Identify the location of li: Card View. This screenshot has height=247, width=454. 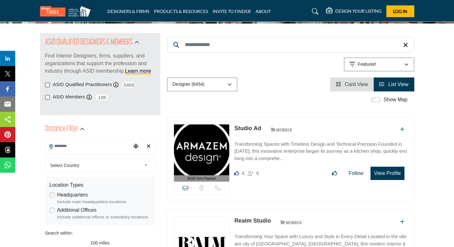
(352, 84).